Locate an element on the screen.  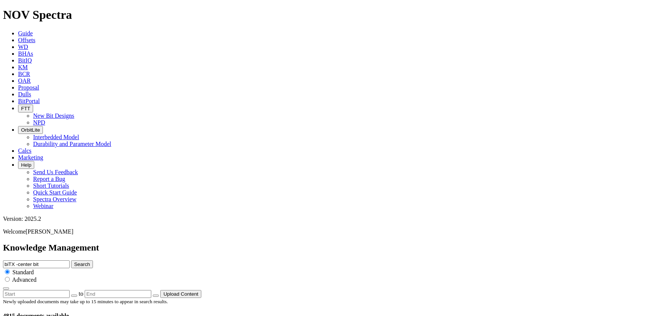
a: KM is located at coordinates (23, 67).